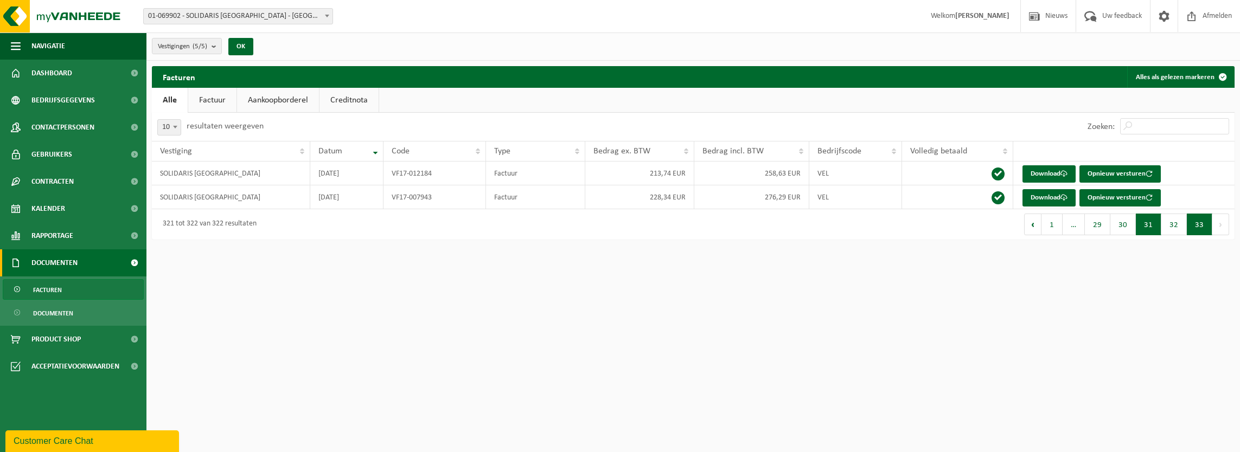  Describe the element at coordinates (73, 290) in the screenshot. I see `a: Facturen` at that location.